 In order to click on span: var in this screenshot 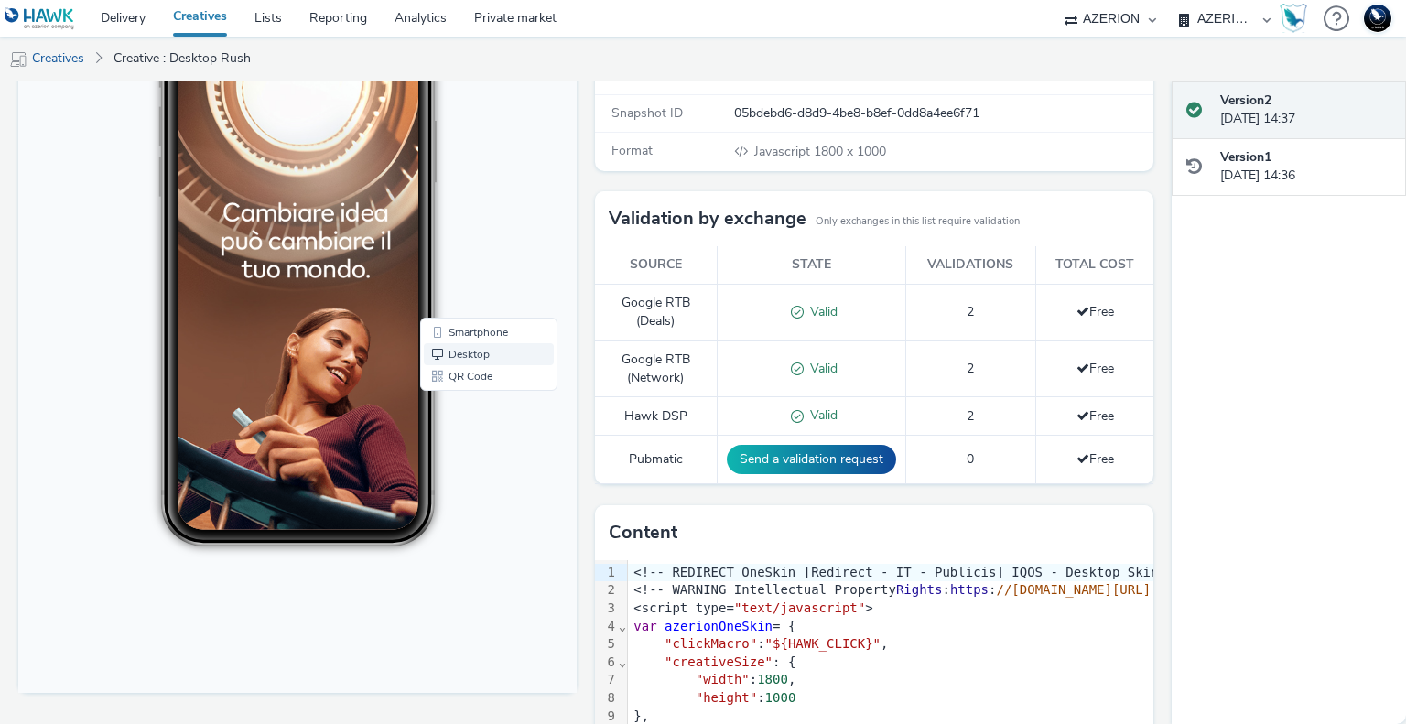, I will do `click(645, 626)`.